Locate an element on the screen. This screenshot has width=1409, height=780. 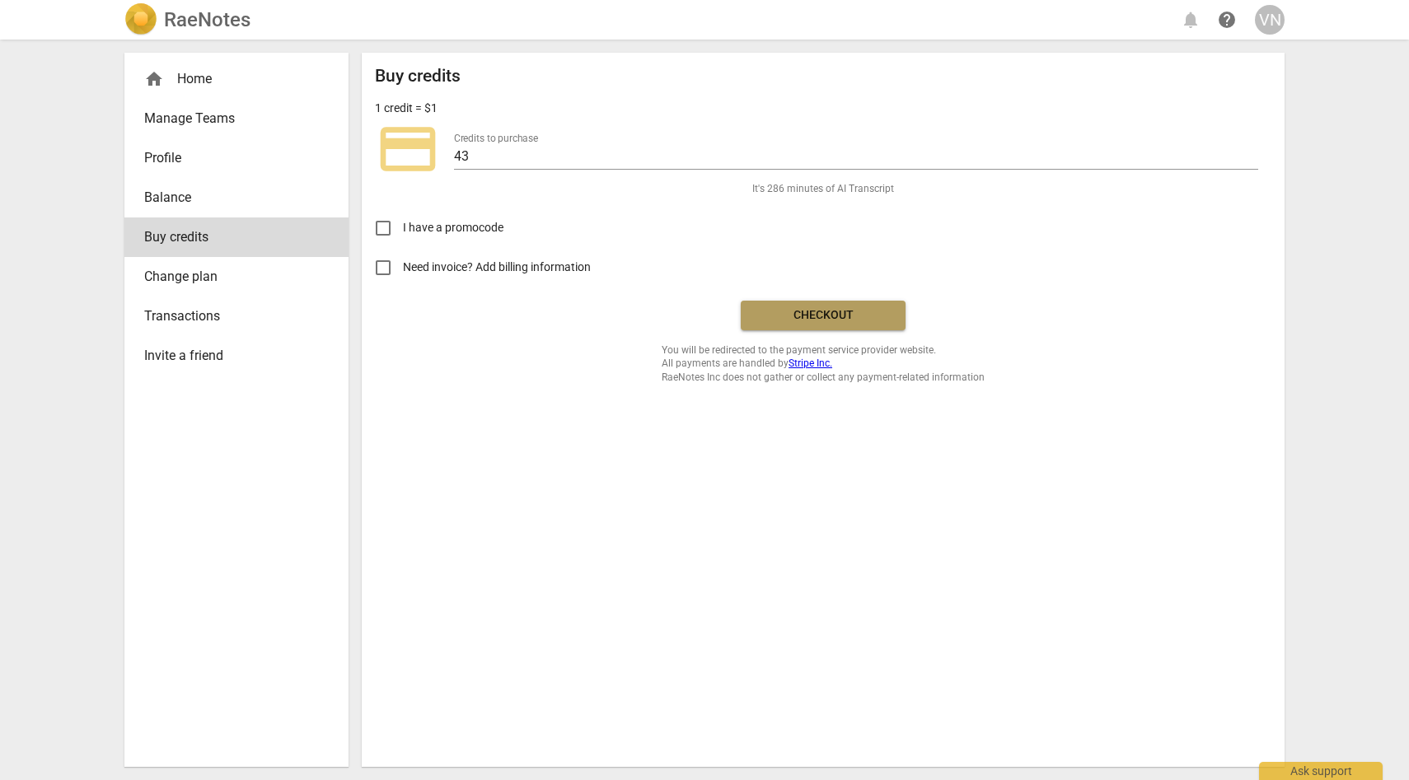
a: Help is located at coordinates (1227, 20).